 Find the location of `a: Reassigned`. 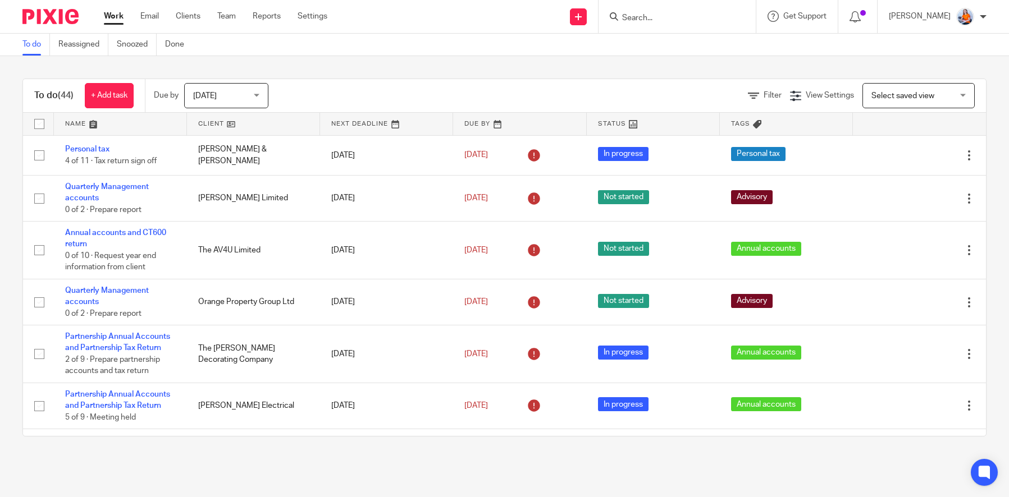

a: Reassigned is located at coordinates (83, 44).